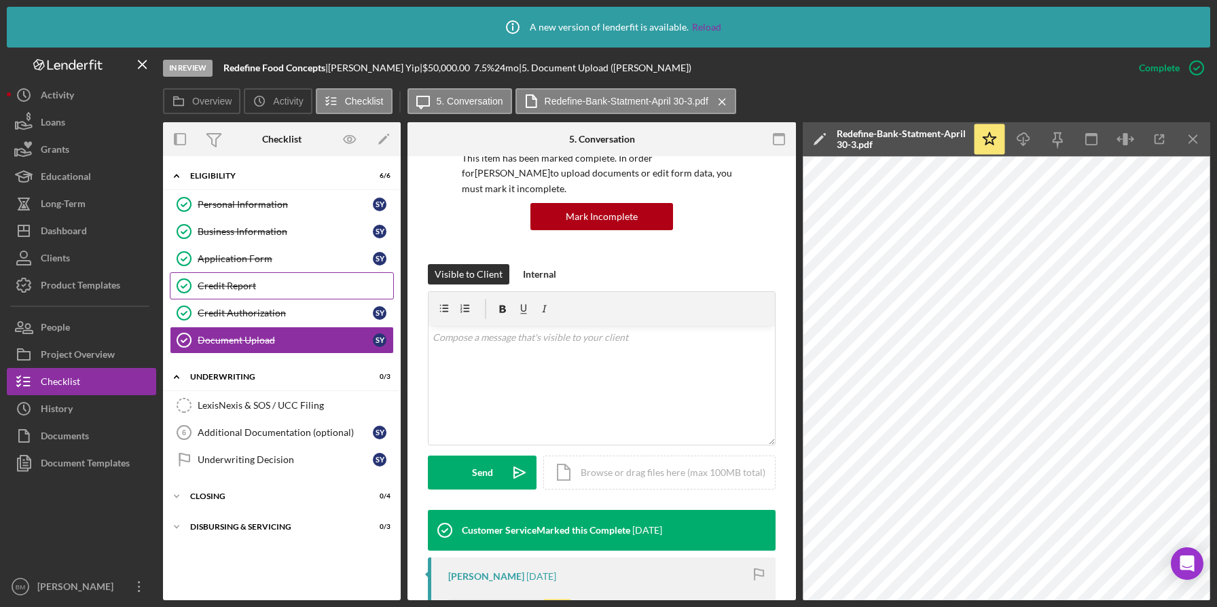 Image resolution: width=1217 pixels, height=607 pixels. I want to click on a: Personal InformationSY, so click(282, 204).